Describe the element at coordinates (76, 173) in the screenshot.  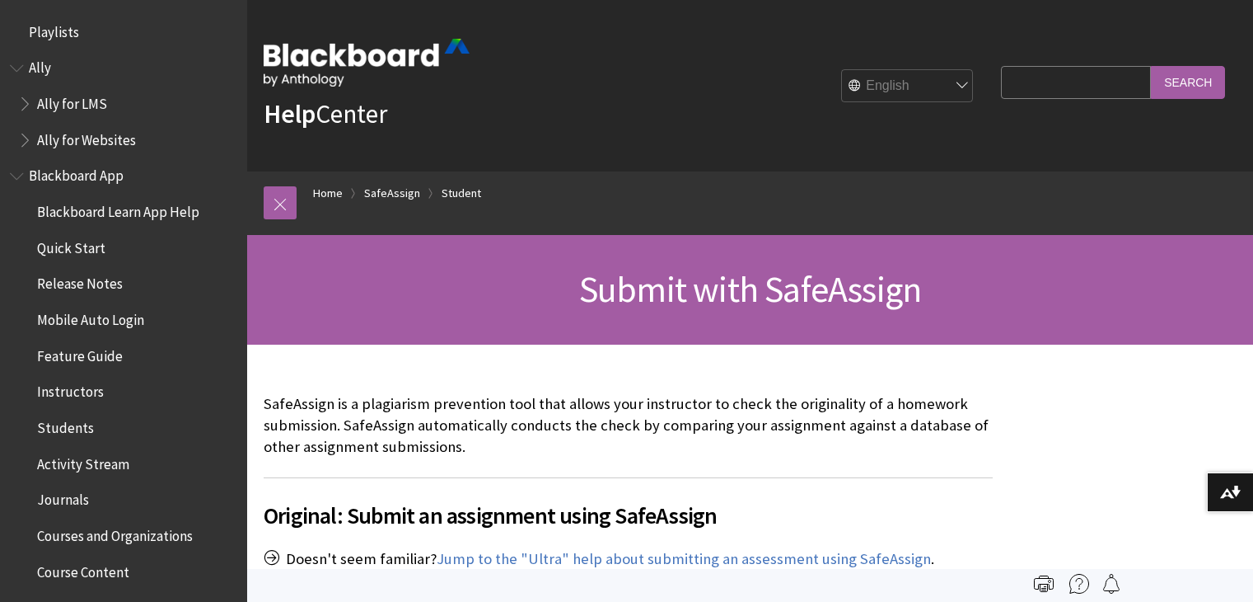
I see `span: Blackboard App` at that location.